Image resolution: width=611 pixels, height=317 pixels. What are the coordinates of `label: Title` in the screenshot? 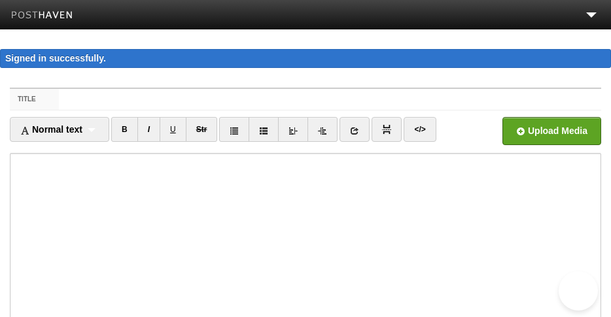 It's located at (34, 99).